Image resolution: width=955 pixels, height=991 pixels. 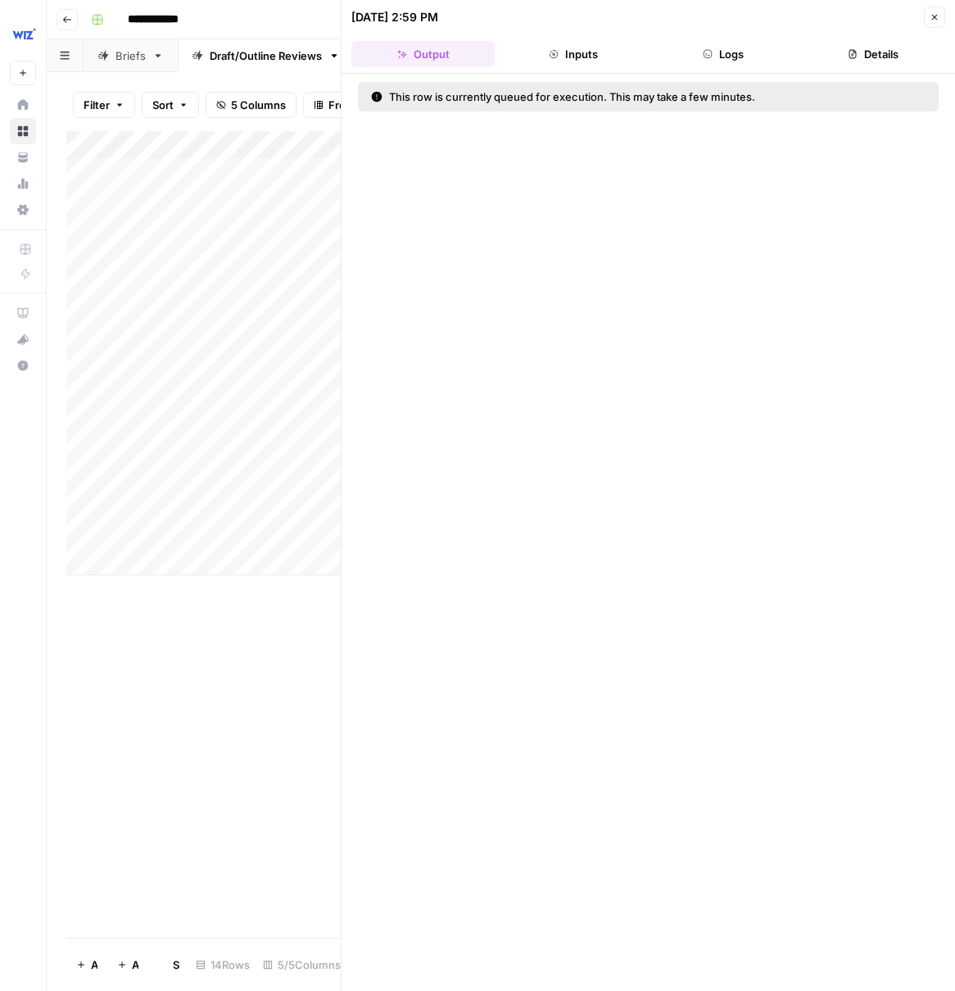 I want to click on button: Details, so click(x=873, y=54).